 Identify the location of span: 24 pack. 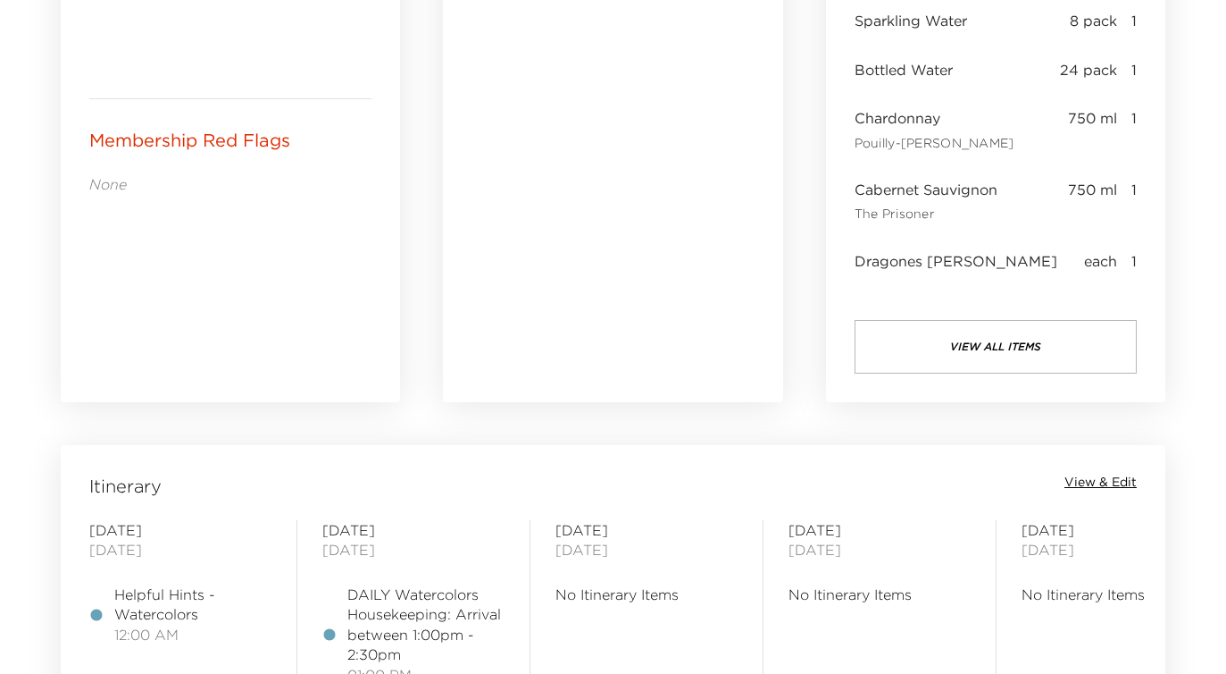
(1089, 70).